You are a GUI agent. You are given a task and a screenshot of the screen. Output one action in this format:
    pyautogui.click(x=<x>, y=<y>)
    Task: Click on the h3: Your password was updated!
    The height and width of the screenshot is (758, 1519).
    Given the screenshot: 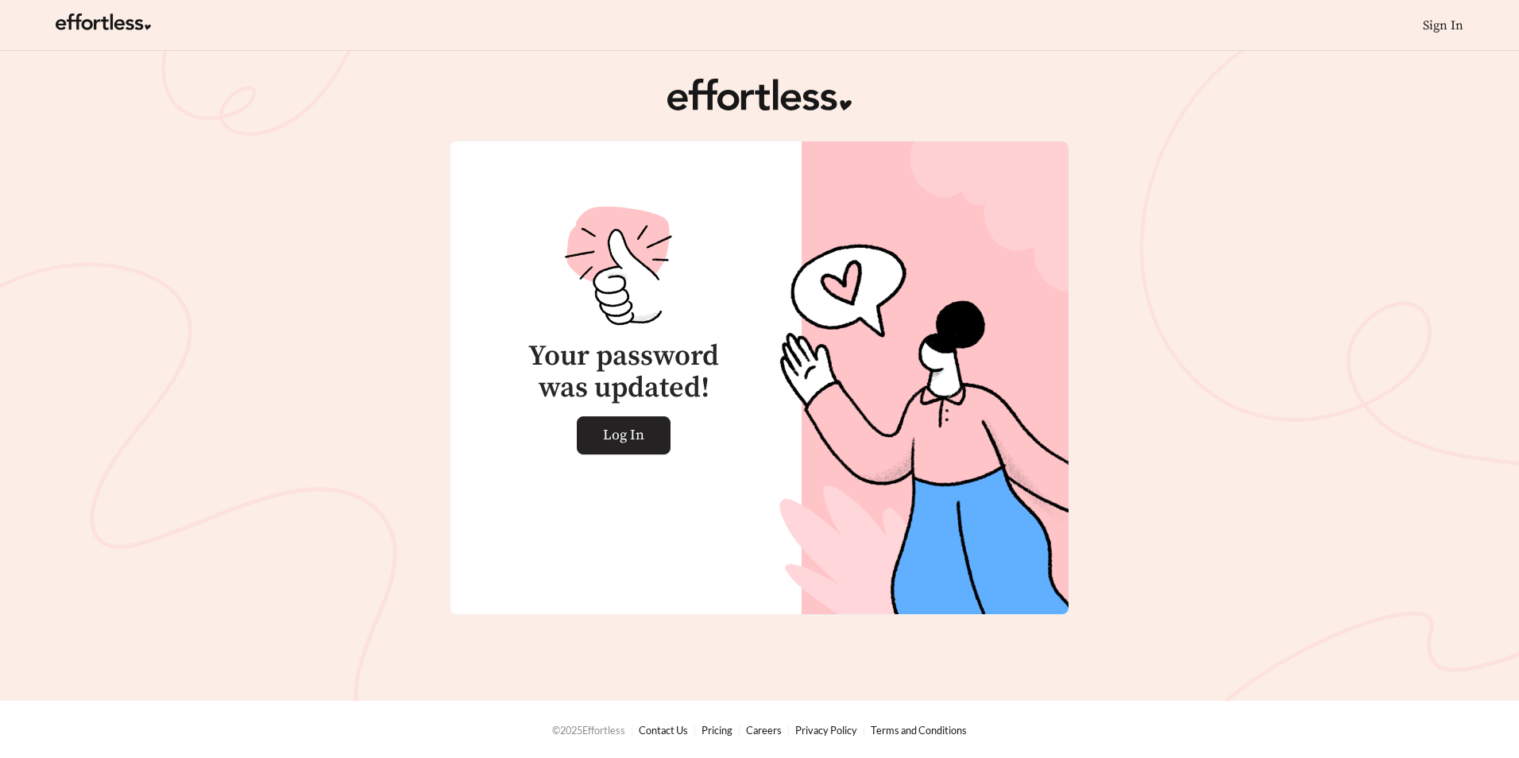 What is the action you would take?
    pyautogui.click(x=624, y=372)
    